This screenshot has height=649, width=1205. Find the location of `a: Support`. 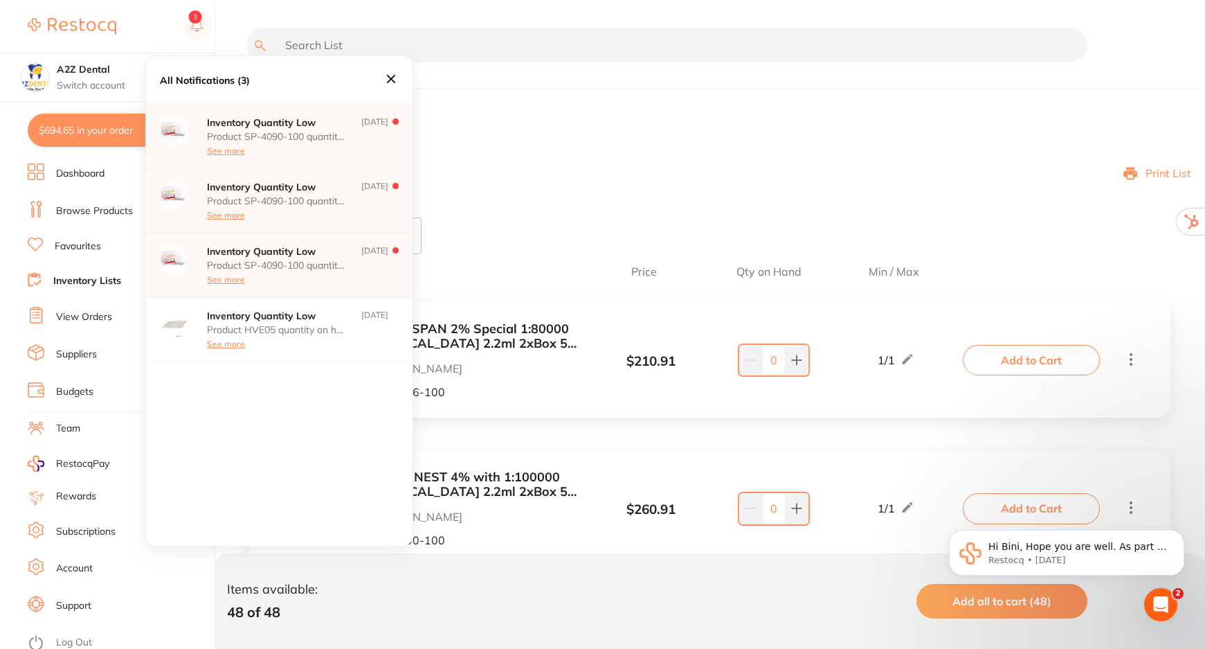

a: Support is located at coordinates (73, 606).